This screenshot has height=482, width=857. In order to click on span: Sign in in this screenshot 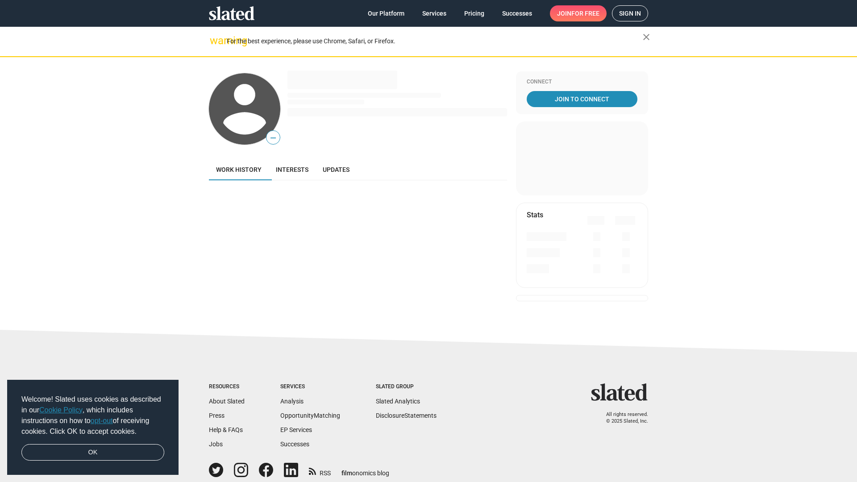, I will do `click(630, 13)`.